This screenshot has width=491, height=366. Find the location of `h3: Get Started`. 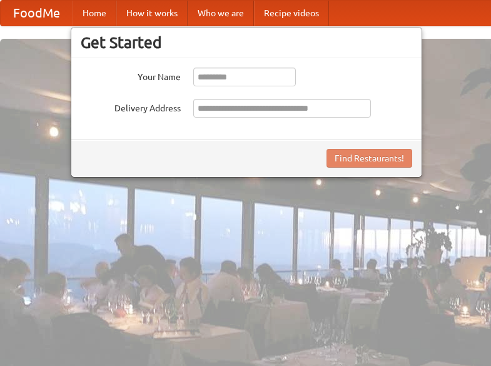

h3: Get Started is located at coordinates (247, 43).